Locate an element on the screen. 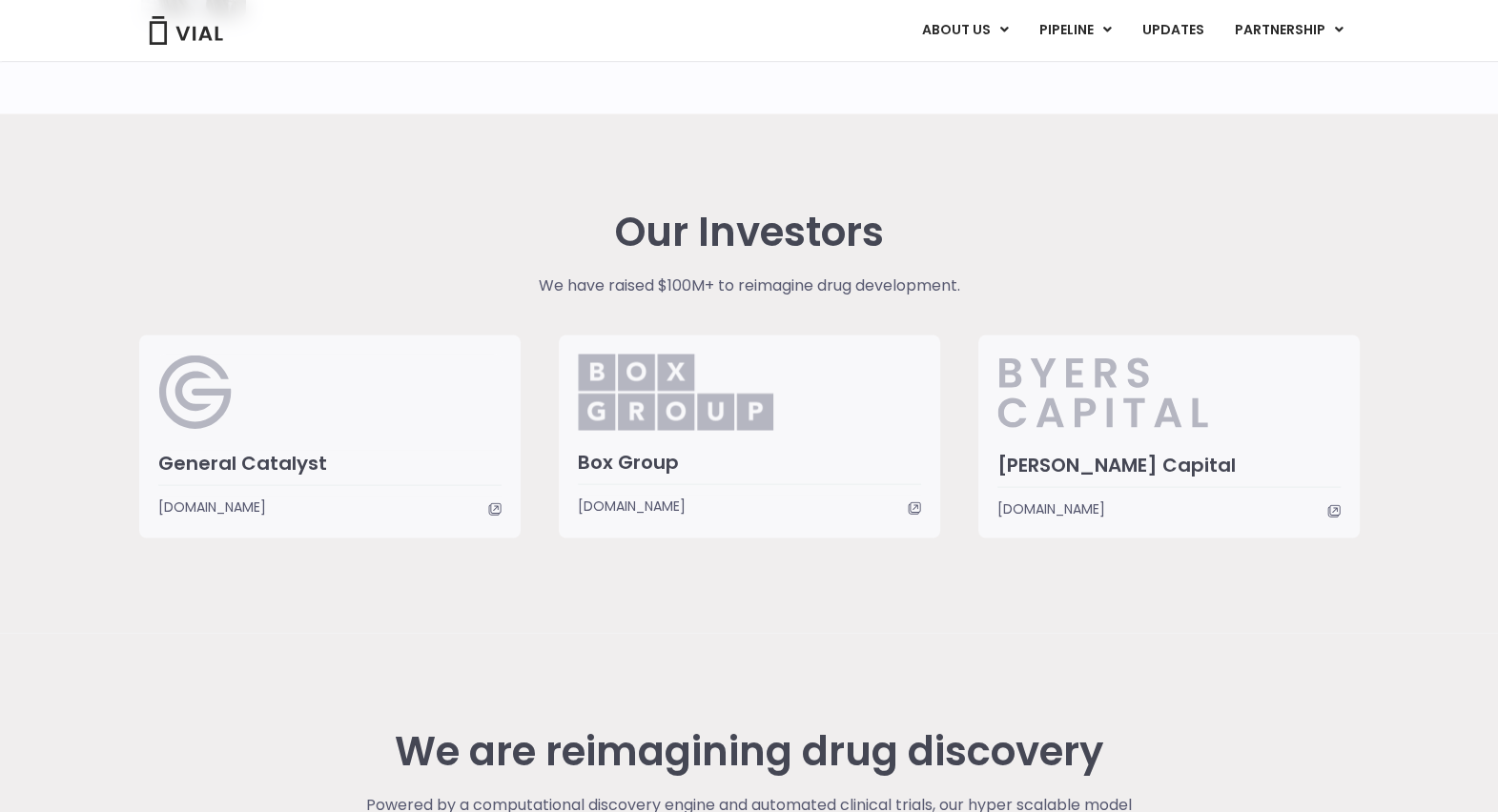 The height and width of the screenshot is (812, 1498). a: PIPELINEMenu Toggle is located at coordinates (1074, 31).